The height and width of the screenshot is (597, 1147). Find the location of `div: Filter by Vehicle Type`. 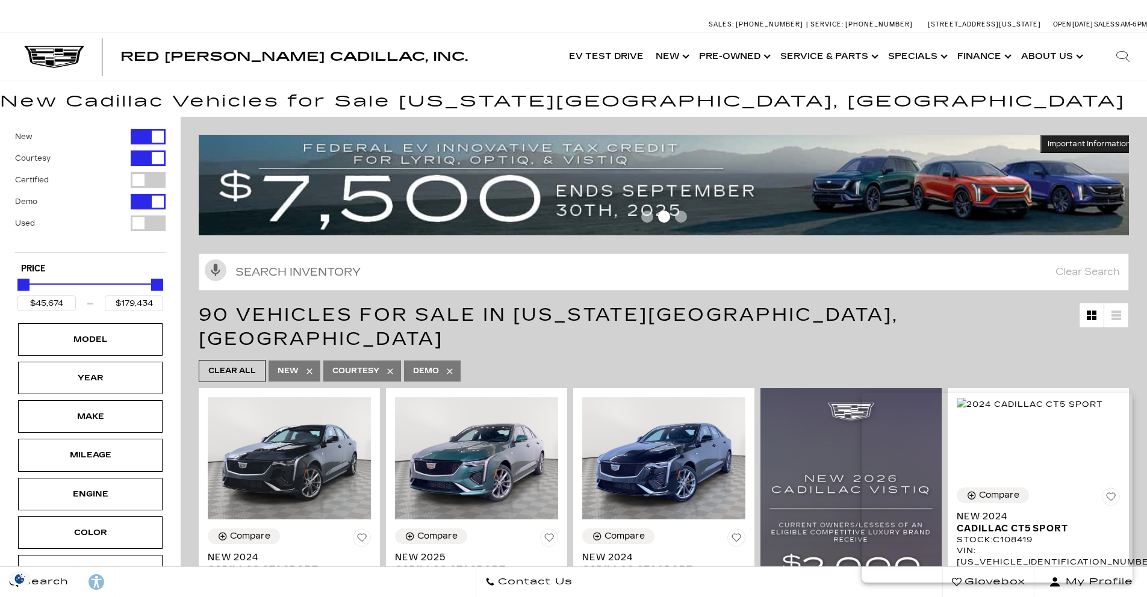

div: Filter by Vehicle Type is located at coordinates (90, 190).